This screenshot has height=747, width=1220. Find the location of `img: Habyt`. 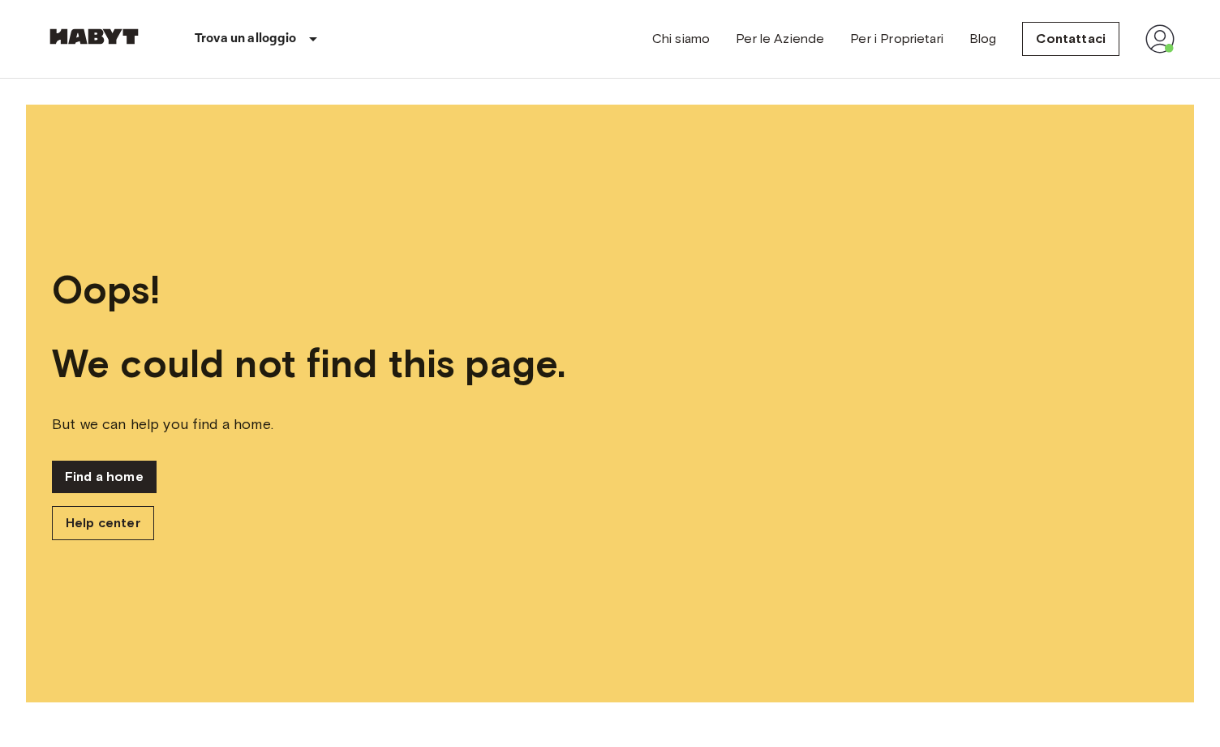

img: Habyt is located at coordinates (94, 36).